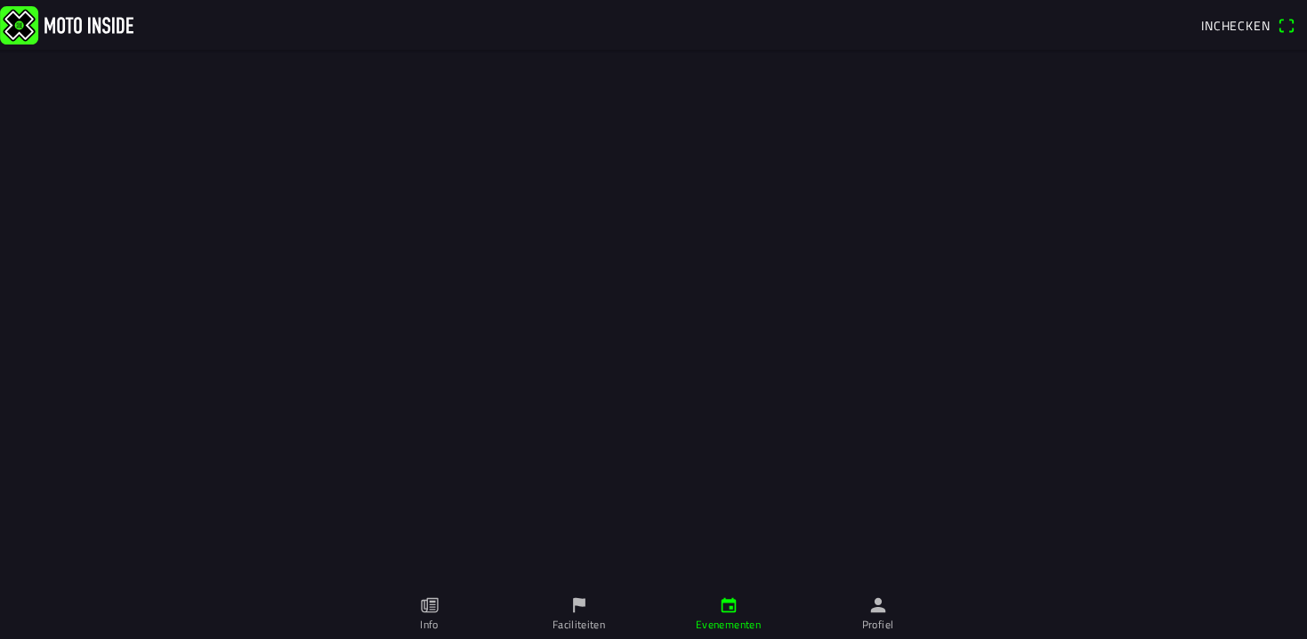 The height and width of the screenshot is (639, 1307). Describe the element at coordinates (578, 625) in the screenshot. I see `ion-label: Faciliteiten` at that location.